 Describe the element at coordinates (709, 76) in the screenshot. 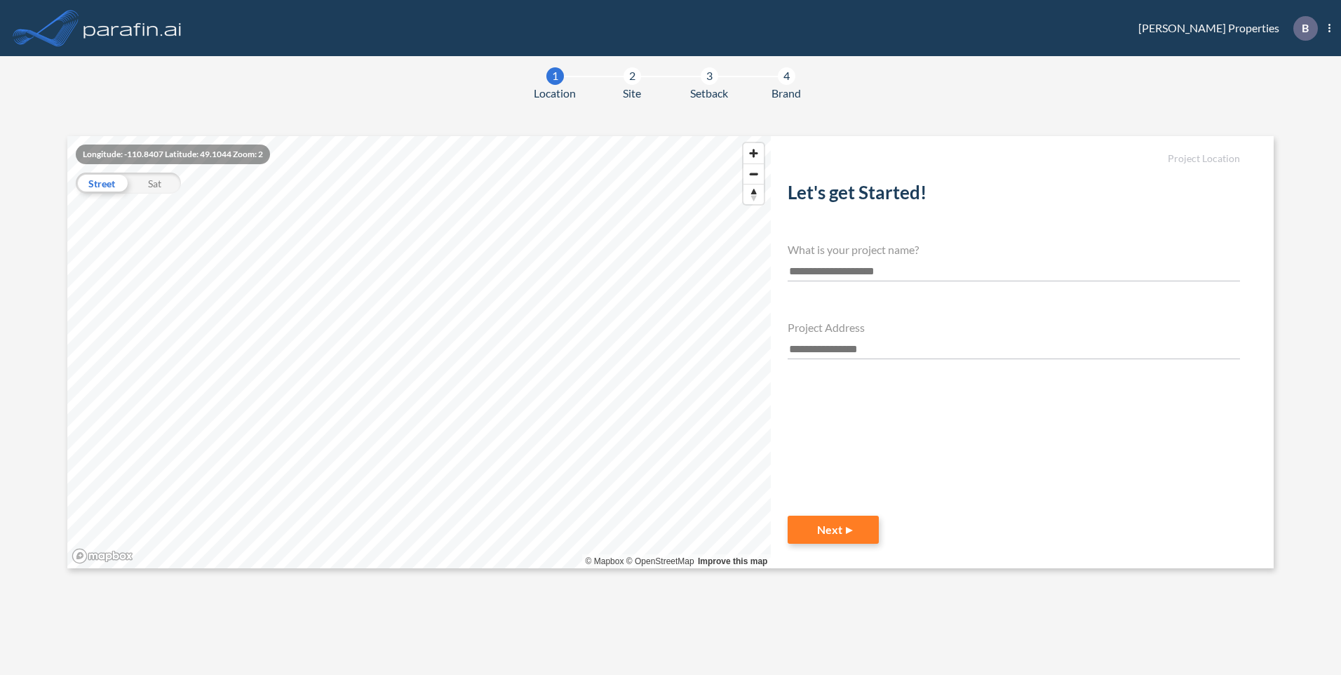

I see `div: 3` at that location.